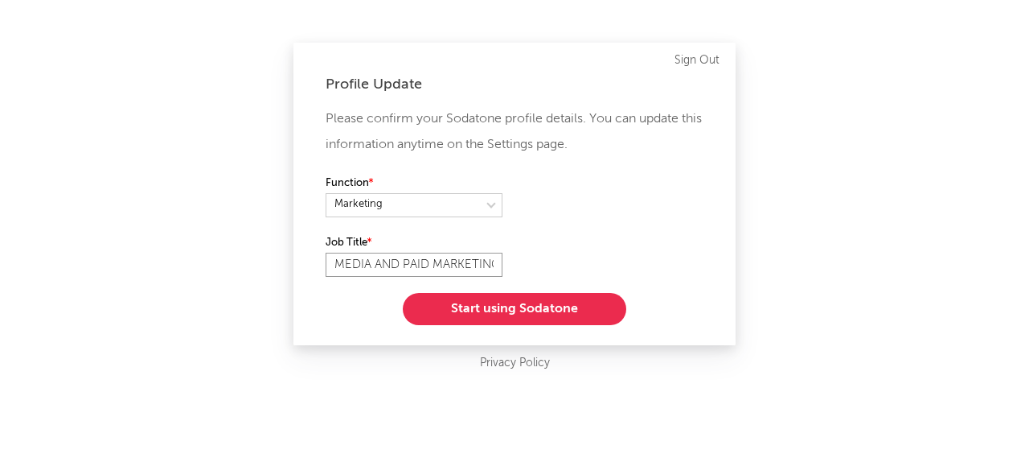 This screenshot has width=1029, height=458. Describe the element at coordinates (515, 84) in the screenshot. I see `div: Profile Update` at that location.